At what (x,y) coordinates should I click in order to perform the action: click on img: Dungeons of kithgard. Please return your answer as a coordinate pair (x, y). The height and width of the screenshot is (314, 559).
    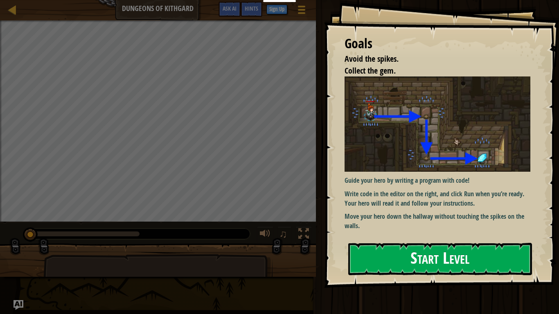
    Looking at the image, I should click on (438, 124).